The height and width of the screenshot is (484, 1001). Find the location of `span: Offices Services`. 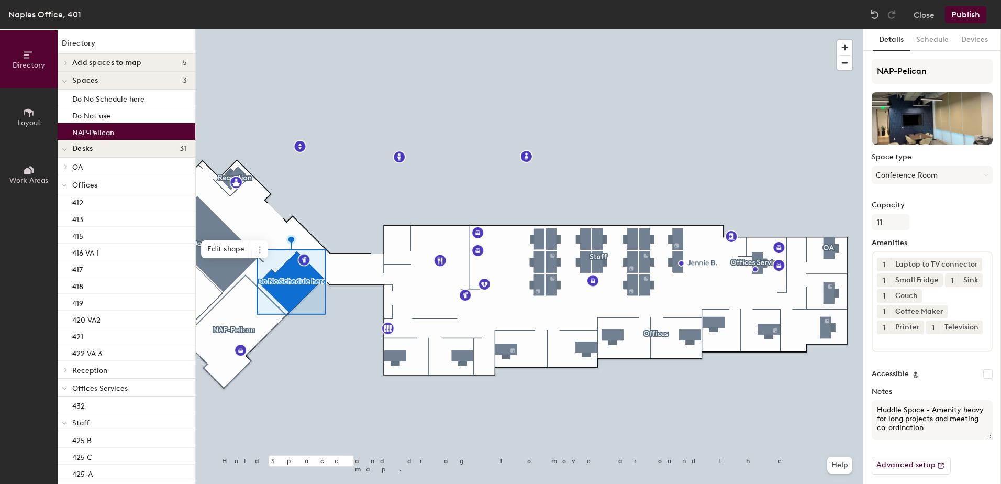

span: Offices Services is located at coordinates (100, 388).